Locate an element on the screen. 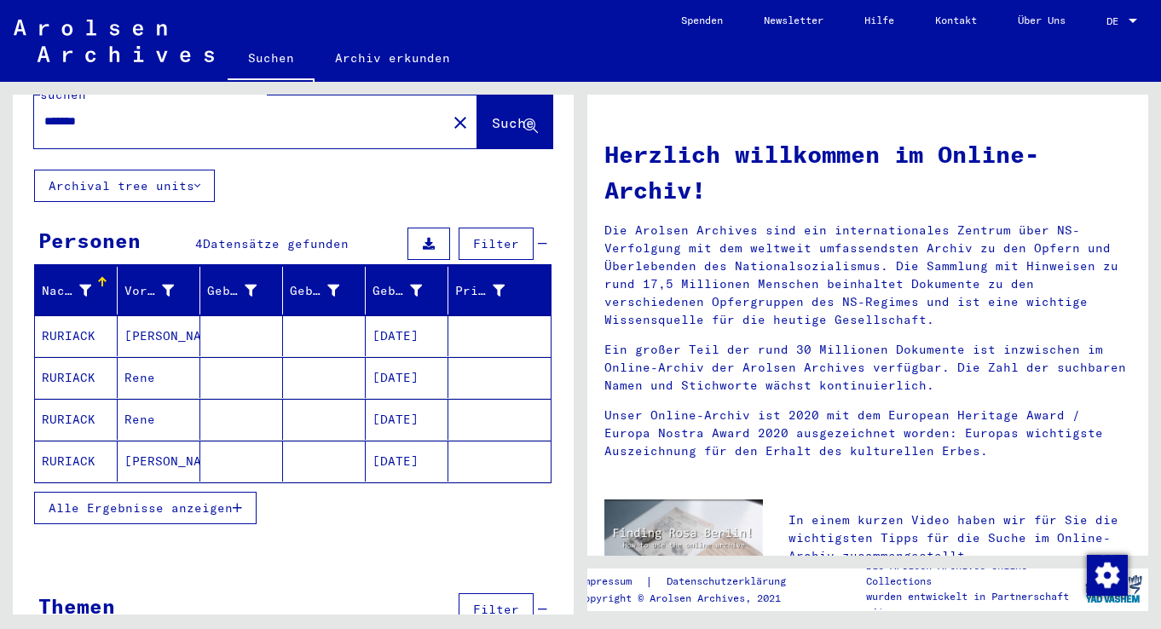 This screenshot has width=1161, height=629. p: In einem kurzen Video haben wir für Sie die wichtigsten Tipps für die Suche im Online-Archiv zusa... is located at coordinates (960, 538).